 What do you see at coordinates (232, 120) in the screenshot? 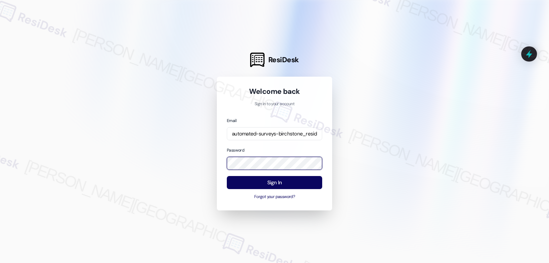
I see `label: Email` at bounding box center [232, 120].